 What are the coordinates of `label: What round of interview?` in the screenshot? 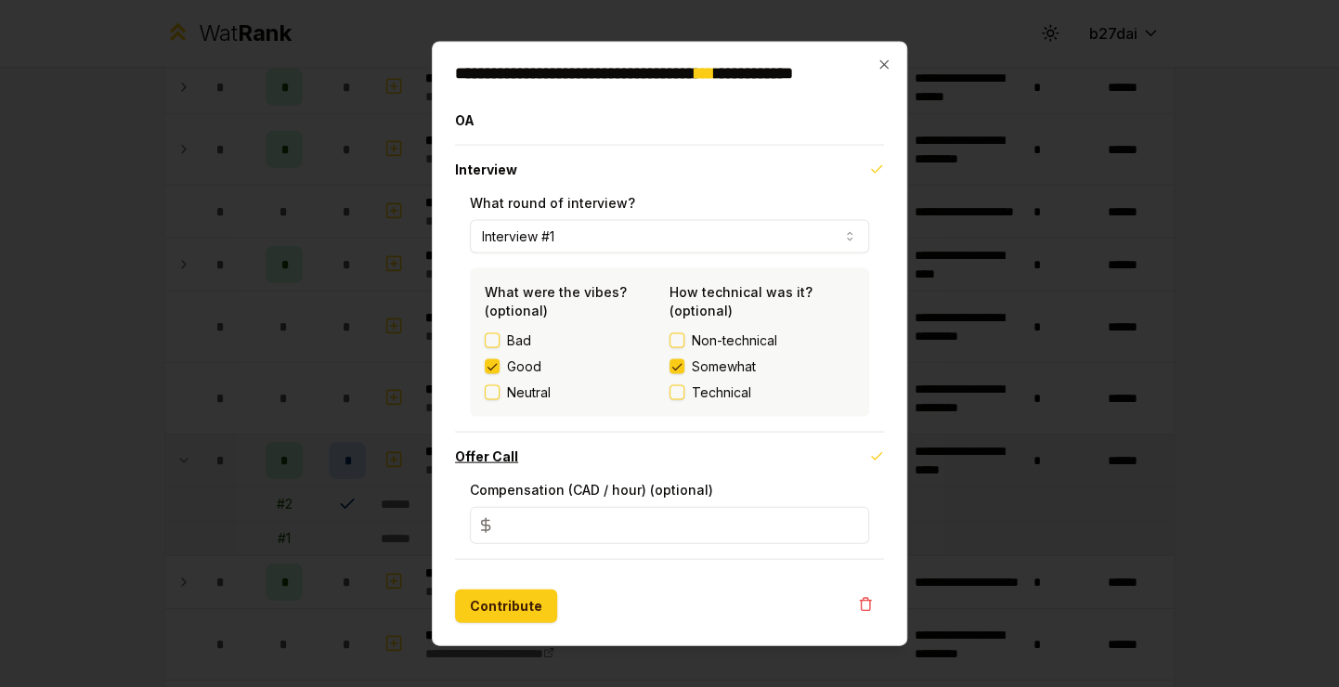 It's located at (553, 202).